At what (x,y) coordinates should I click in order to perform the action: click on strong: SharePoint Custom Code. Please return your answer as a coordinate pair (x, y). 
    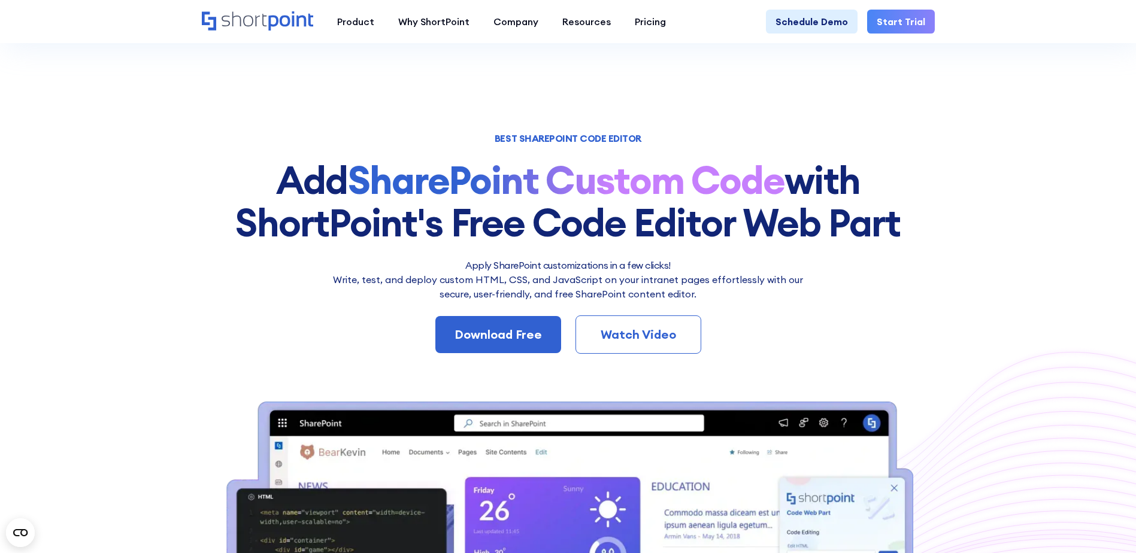
    Looking at the image, I should click on (566, 180).